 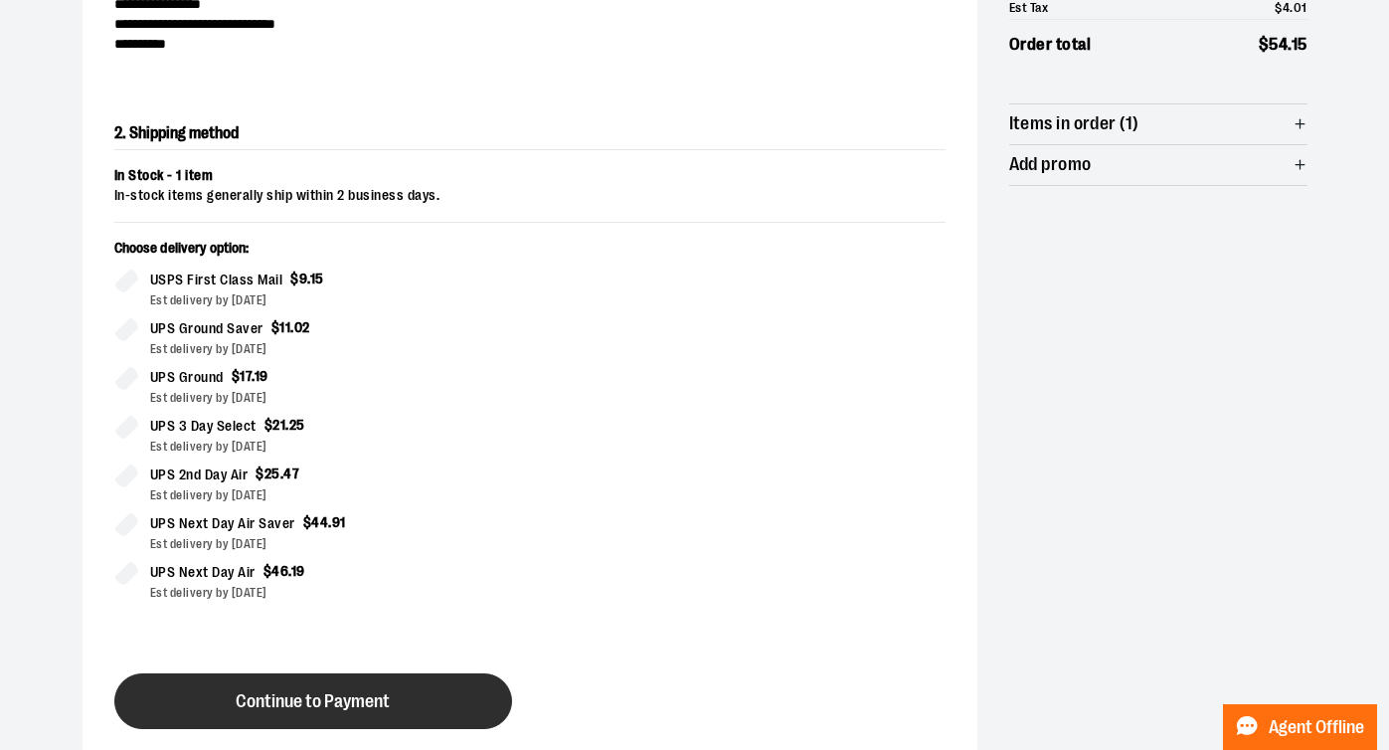 What do you see at coordinates (314, 253) in the screenshot?
I see `p: Choose delivery option:` at bounding box center [314, 253].